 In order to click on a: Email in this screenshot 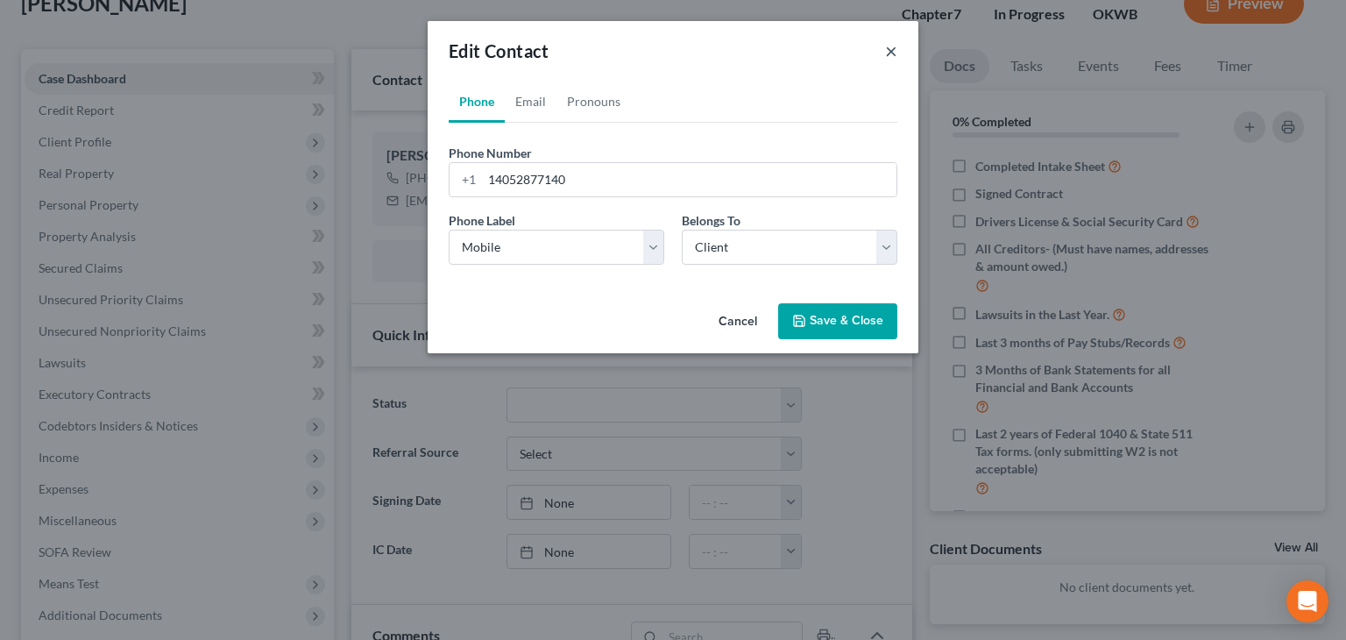, I will do `click(530, 102)`.